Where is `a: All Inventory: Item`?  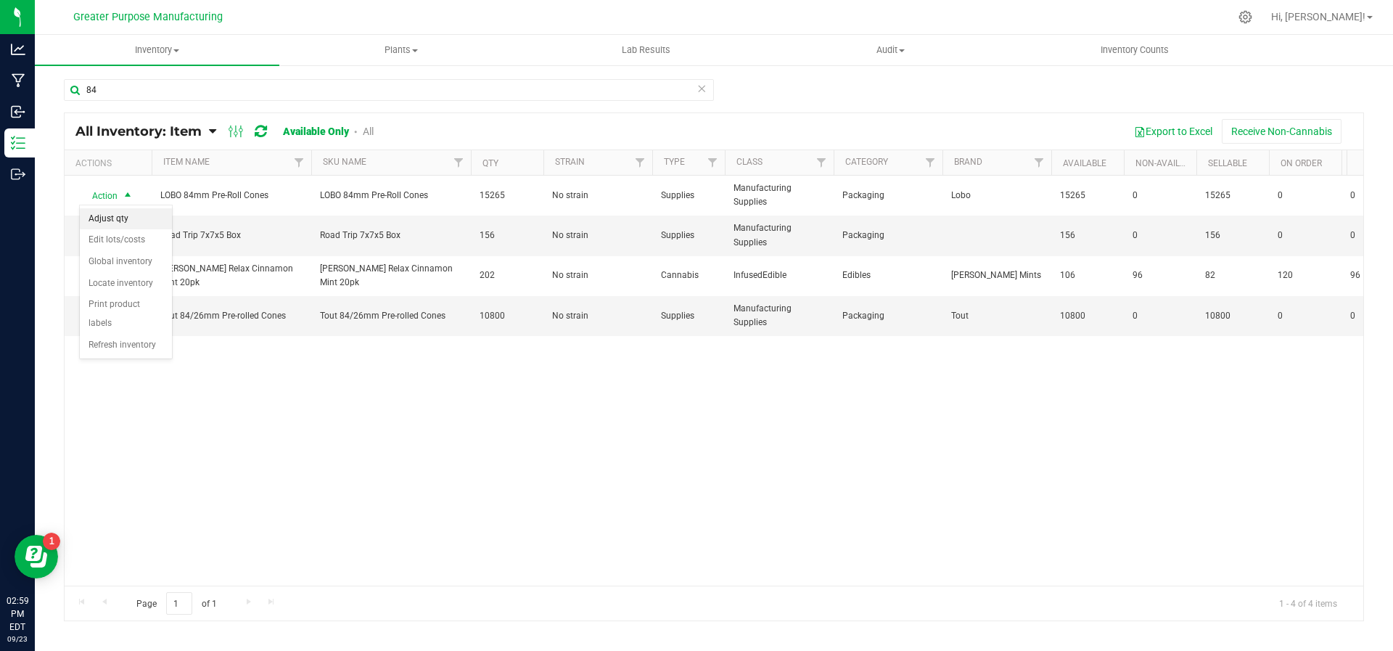 a: All Inventory: Item is located at coordinates (142, 131).